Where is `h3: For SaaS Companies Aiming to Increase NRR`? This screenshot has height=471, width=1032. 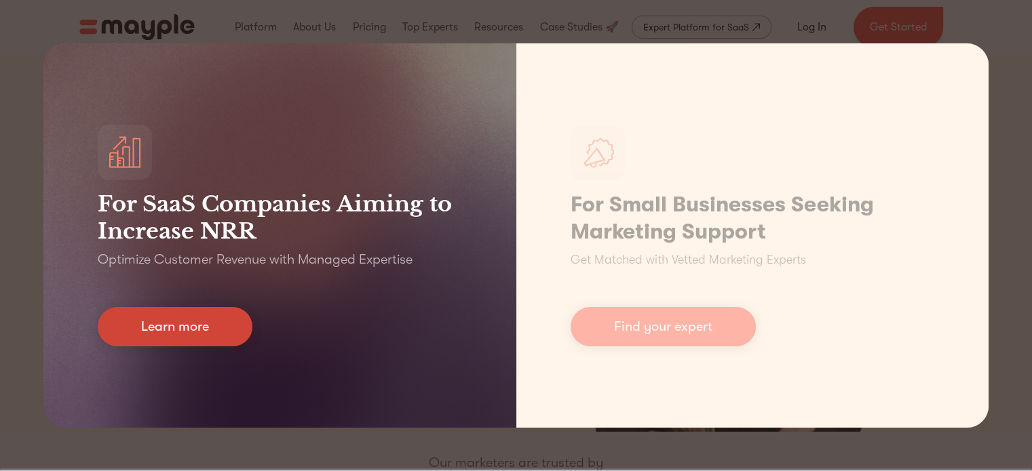
h3: For SaaS Companies Aiming to Increase NRR is located at coordinates (279, 218).